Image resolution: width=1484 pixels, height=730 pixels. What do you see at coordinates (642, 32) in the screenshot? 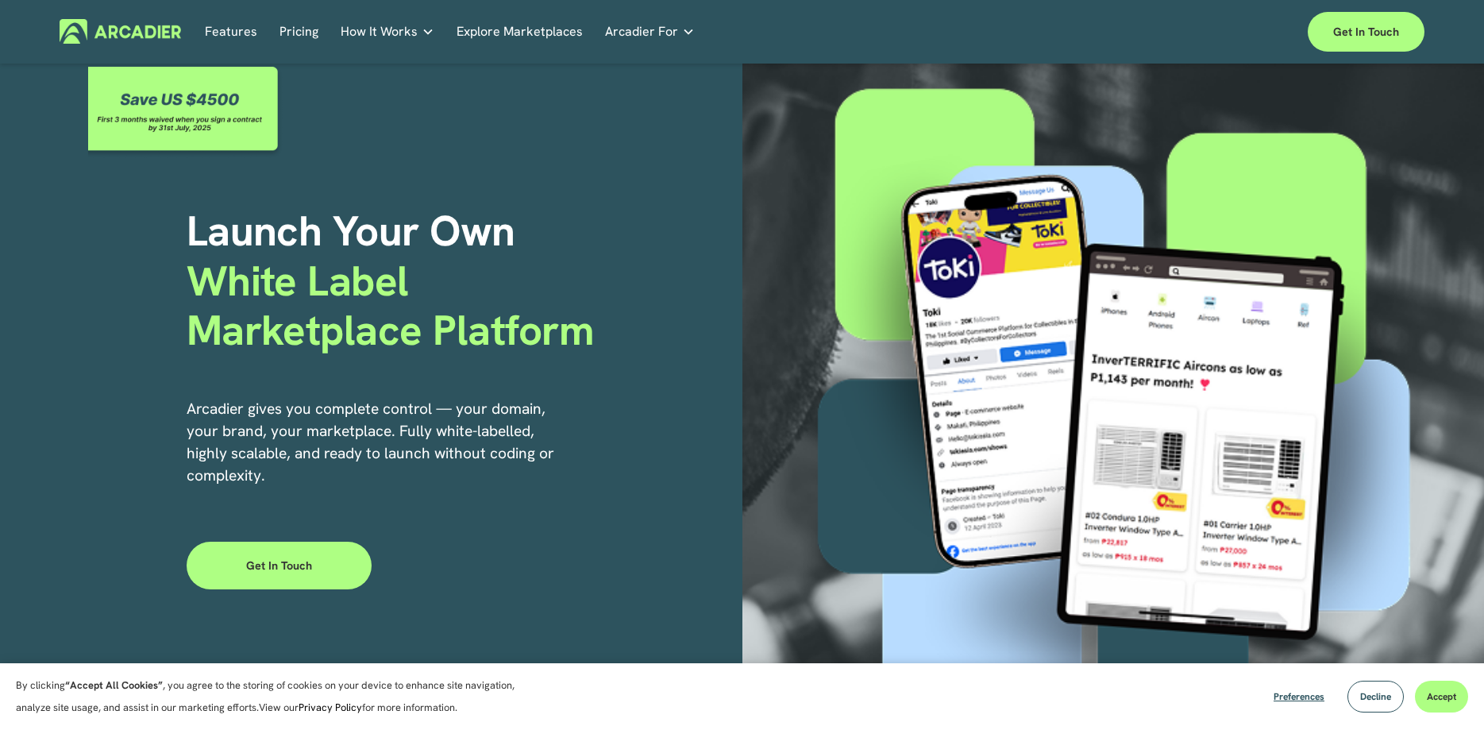
I see `span: Arcadier For` at bounding box center [642, 32].